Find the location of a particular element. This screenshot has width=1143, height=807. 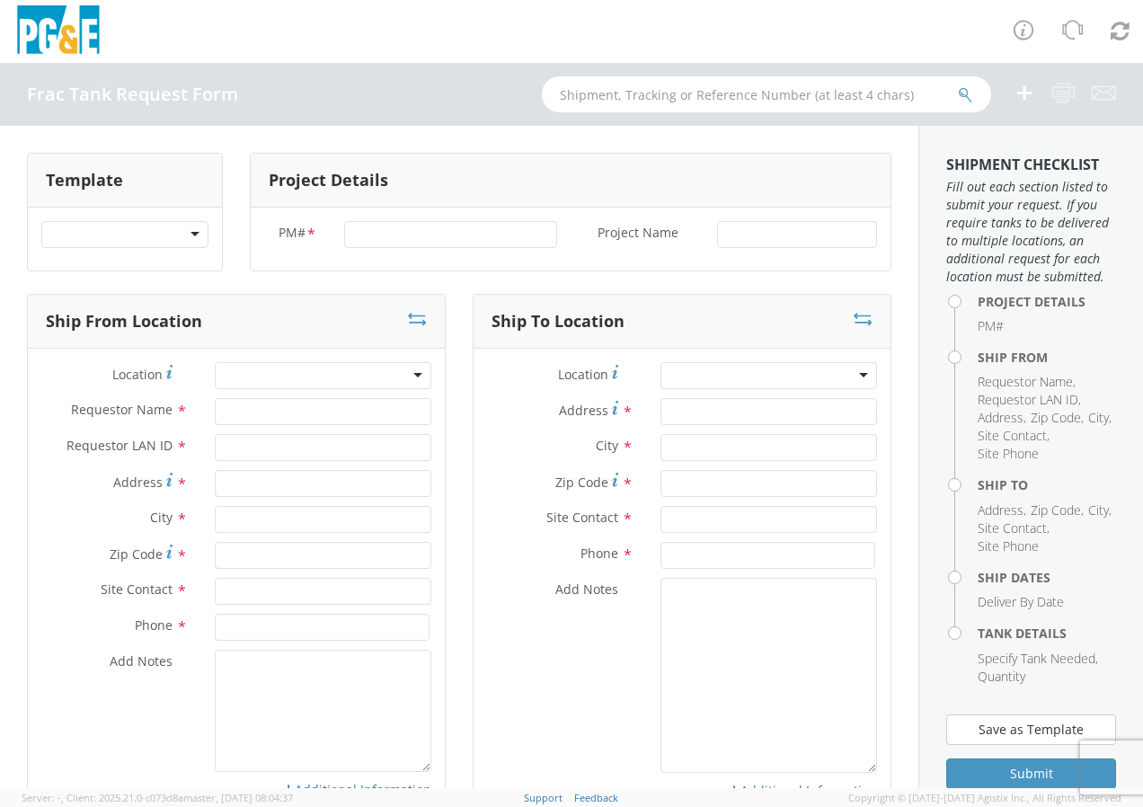

span: Project Name is located at coordinates (638, 234).